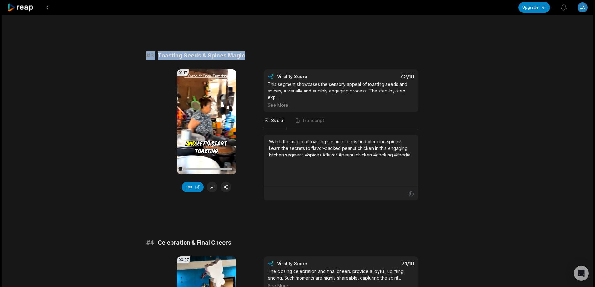 The width and height of the screenshot is (595, 287). Describe the element at coordinates (582, 274) in the screenshot. I see `div: Open Intercom Messenger` at that location.